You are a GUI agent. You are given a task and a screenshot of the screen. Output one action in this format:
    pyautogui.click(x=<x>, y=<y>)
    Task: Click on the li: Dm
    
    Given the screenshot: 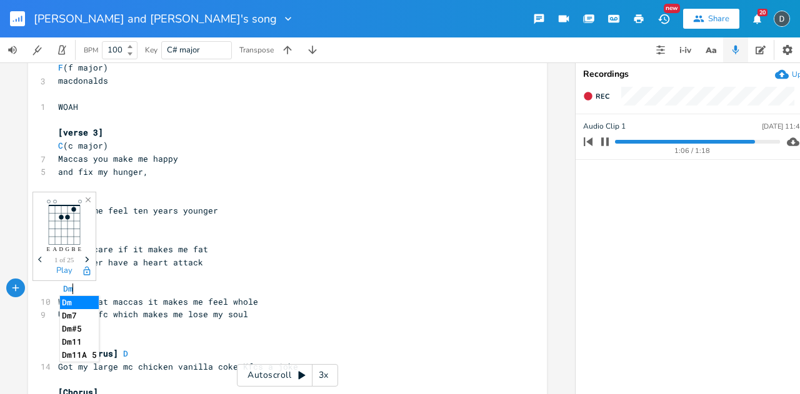 What is the action you would take?
    pyautogui.click(x=79, y=302)
    